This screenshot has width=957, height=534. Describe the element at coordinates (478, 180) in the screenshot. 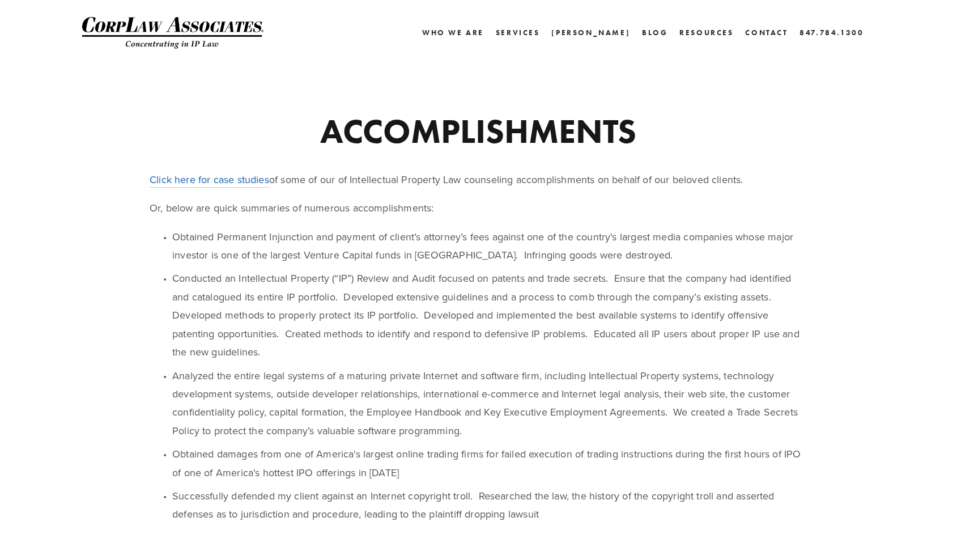

I see `p: of some of our of Intellectual Property Law counseling accomplishments on behalf of our beloved c...` at that location.